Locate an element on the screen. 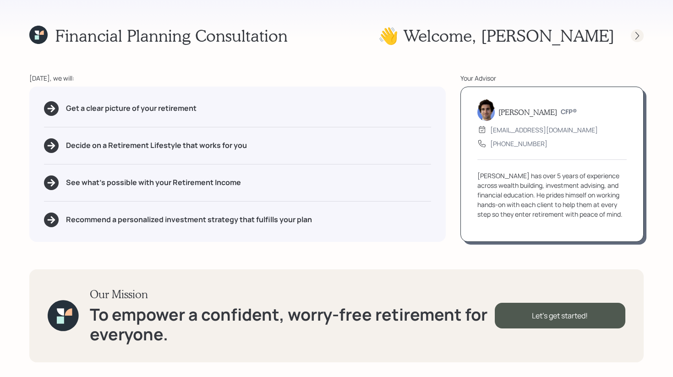 This screenshot has height=377, width=673. div: Your Advisor is located at coordinates (552, 78).